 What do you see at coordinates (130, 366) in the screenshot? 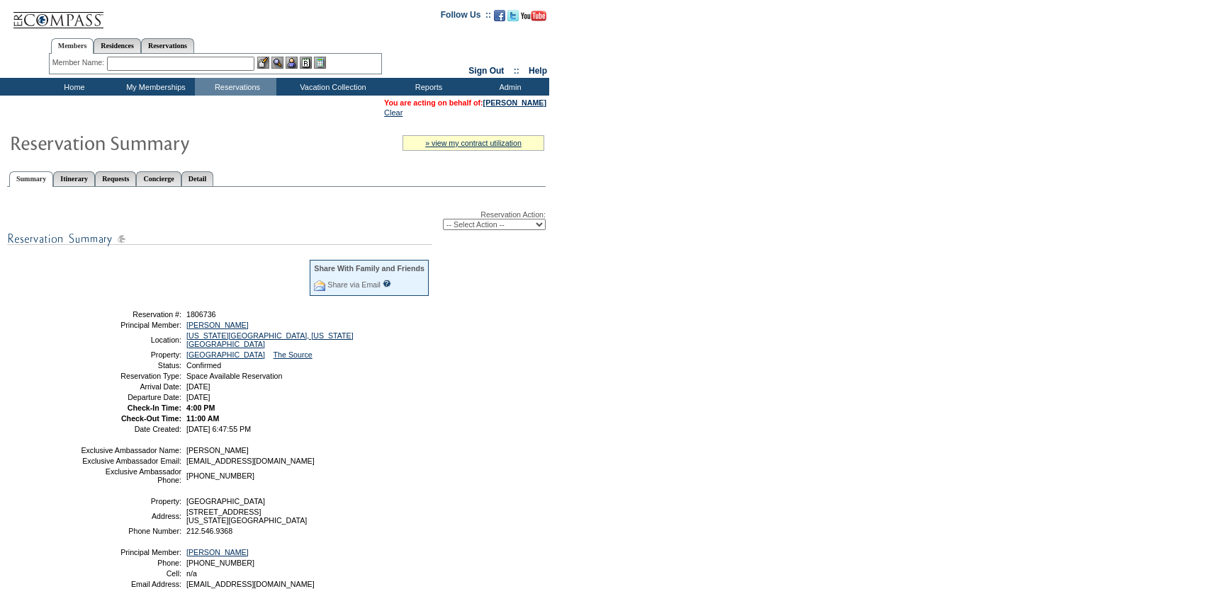
I see `td: Status:` at bounding box center [130, 366].